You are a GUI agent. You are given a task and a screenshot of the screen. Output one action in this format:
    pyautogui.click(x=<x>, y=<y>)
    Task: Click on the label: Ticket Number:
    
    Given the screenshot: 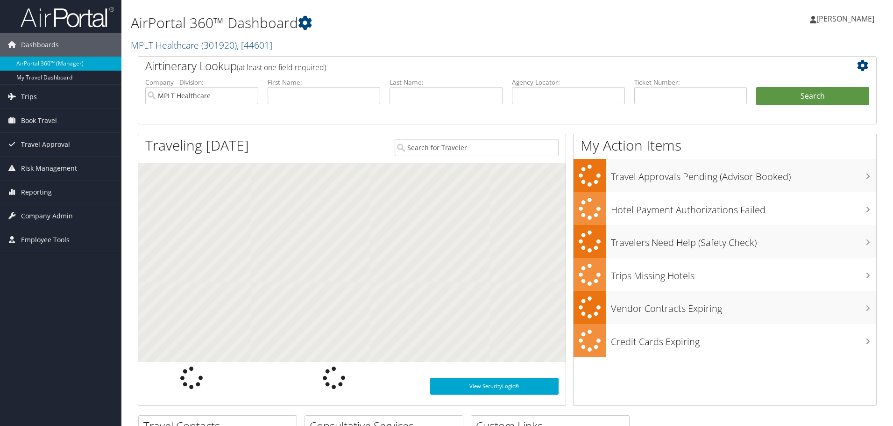 What is the action you would take?
    pyautogui.click(x=691, y=82)
    